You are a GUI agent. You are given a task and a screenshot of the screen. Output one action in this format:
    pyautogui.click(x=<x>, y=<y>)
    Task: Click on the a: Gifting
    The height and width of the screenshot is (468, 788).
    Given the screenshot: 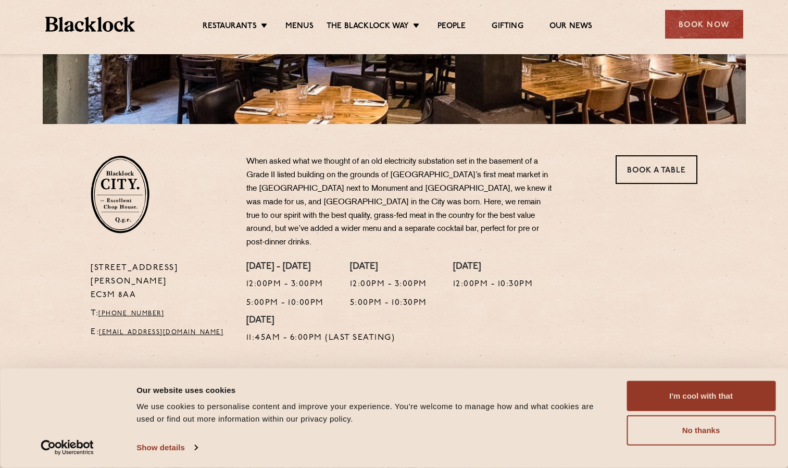 What is the action you would take?
    pyautogui.click(x=507, y=27)
    